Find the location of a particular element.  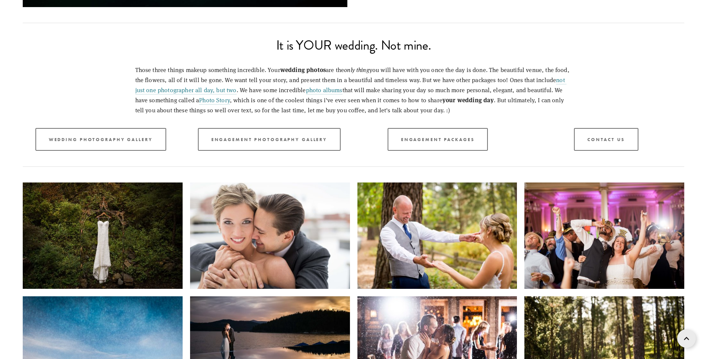

a: not just one photographer all day, but two is located at coordinates (351, 85).